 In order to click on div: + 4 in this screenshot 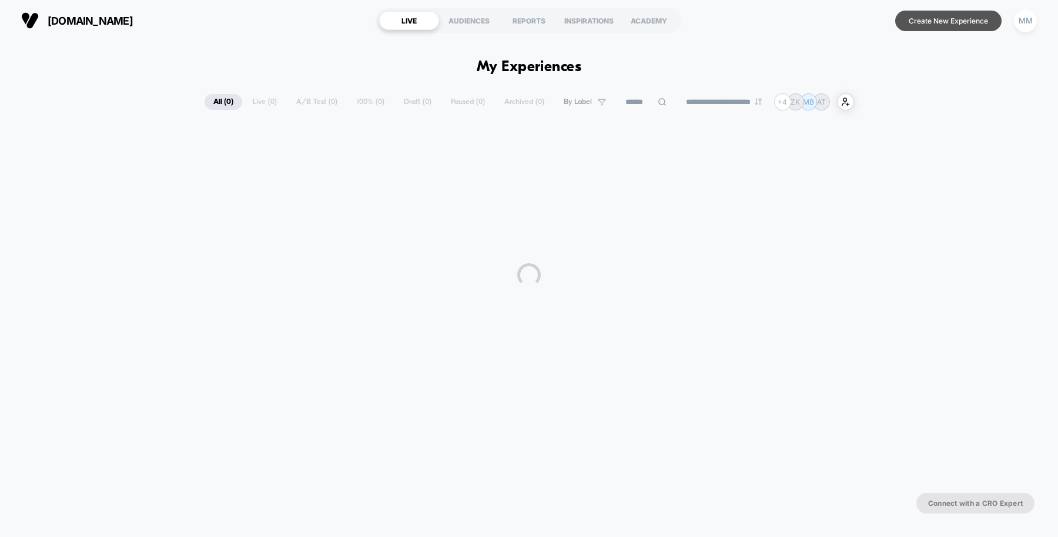, I will do `click(783, 102)`.